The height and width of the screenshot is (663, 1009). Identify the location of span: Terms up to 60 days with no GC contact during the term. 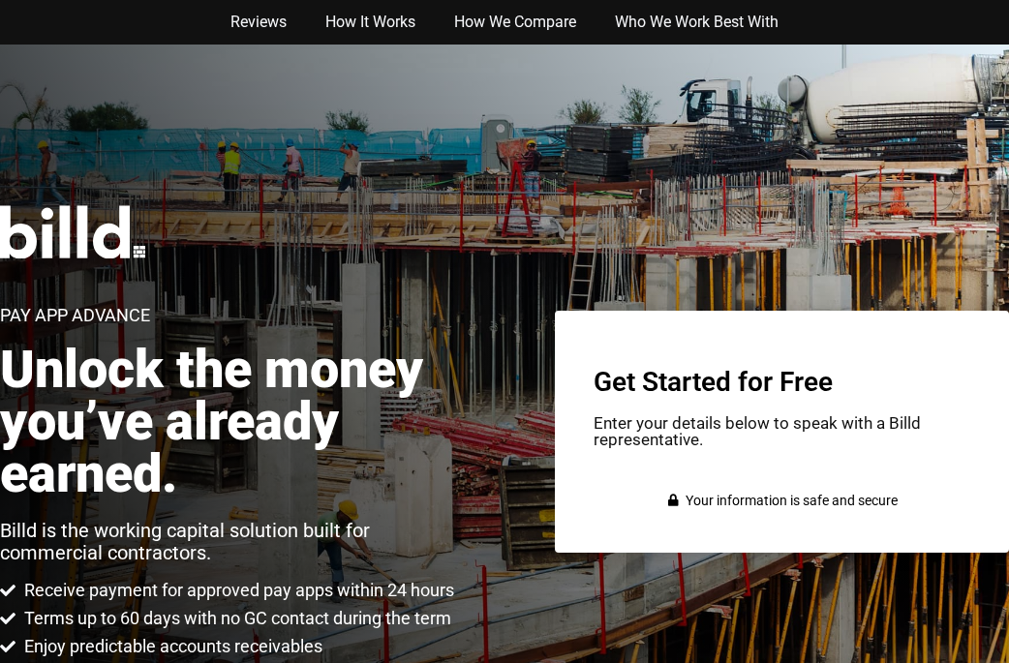
(235, 619).